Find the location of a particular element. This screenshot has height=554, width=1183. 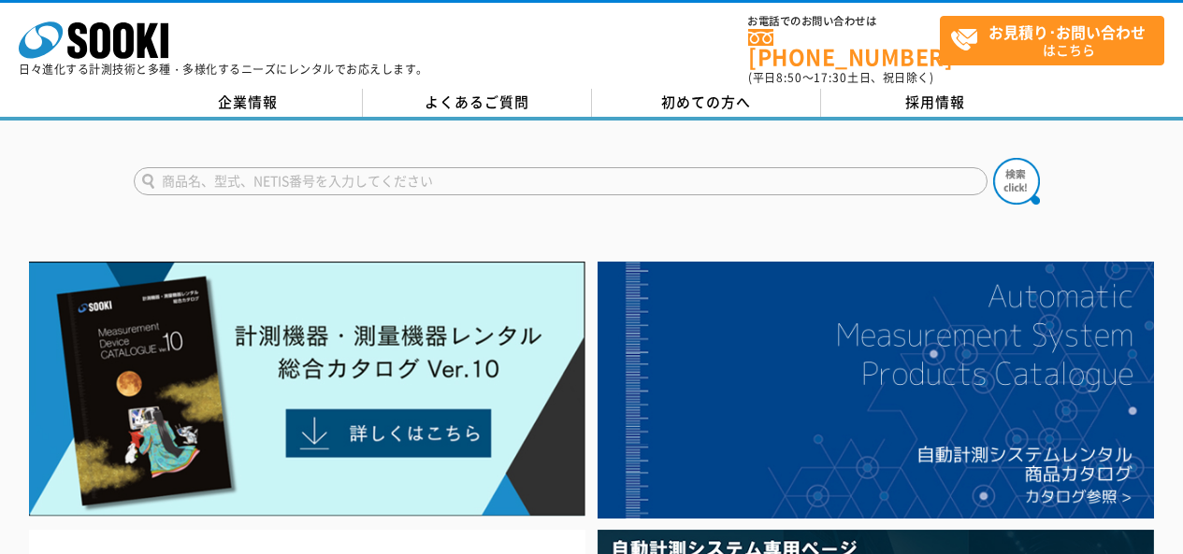

span: 8:50 is located at coordinates (789, 78).